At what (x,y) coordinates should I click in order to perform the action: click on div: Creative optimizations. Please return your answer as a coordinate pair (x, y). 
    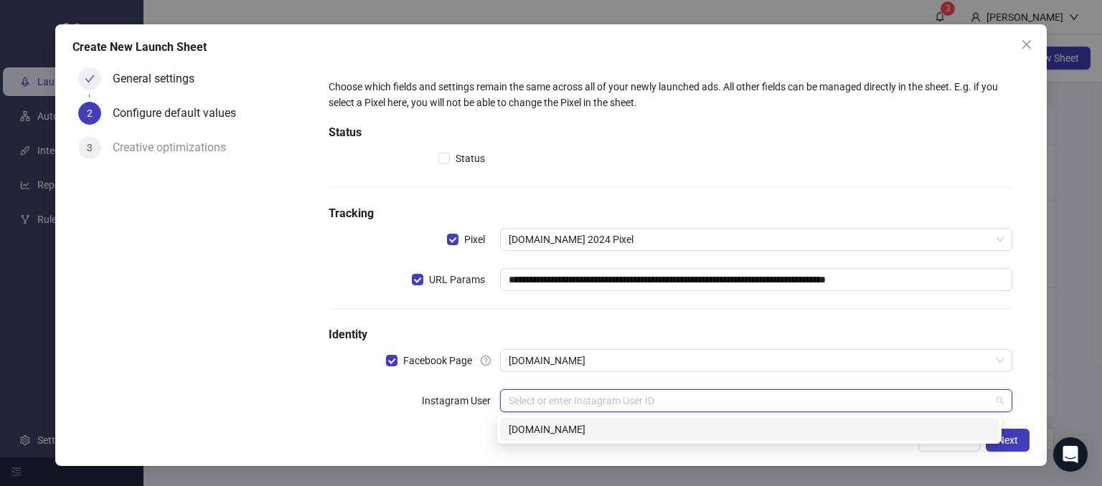
    Looking at the image, I should click on (175, 148).